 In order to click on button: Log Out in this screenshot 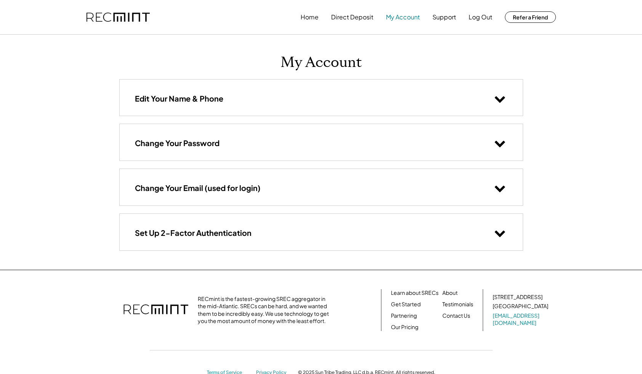, I will do `click(480, 17)`.